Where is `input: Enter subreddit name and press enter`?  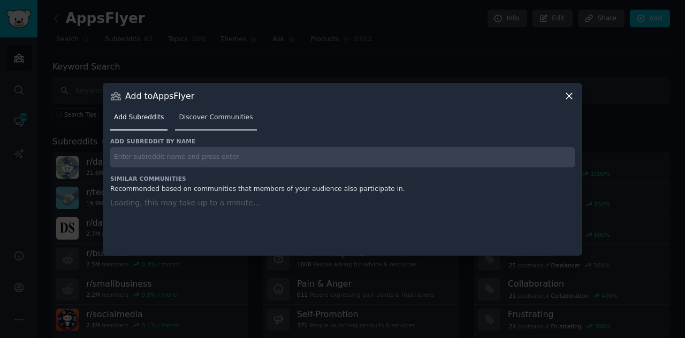
input: Enter subreddit name and press enter is located at coordinates (343, 157).